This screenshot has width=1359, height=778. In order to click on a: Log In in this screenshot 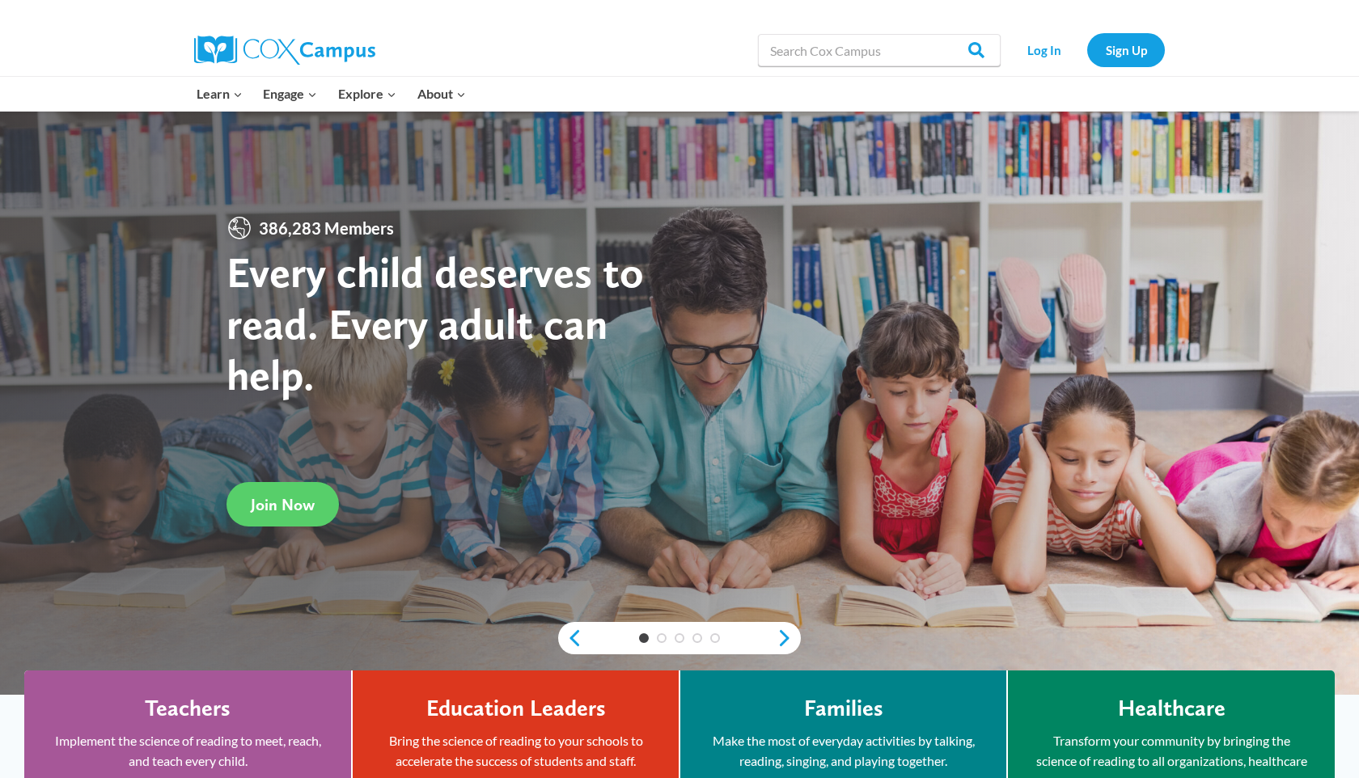, I will do `click(1043, 49)`.